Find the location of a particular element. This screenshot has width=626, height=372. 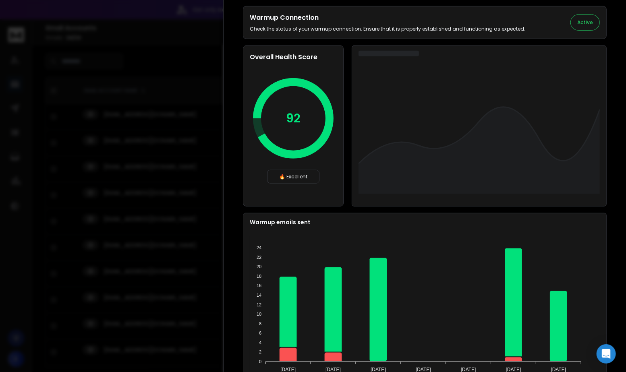

p: Warmup emails sent is located at coordinates (425, 222).